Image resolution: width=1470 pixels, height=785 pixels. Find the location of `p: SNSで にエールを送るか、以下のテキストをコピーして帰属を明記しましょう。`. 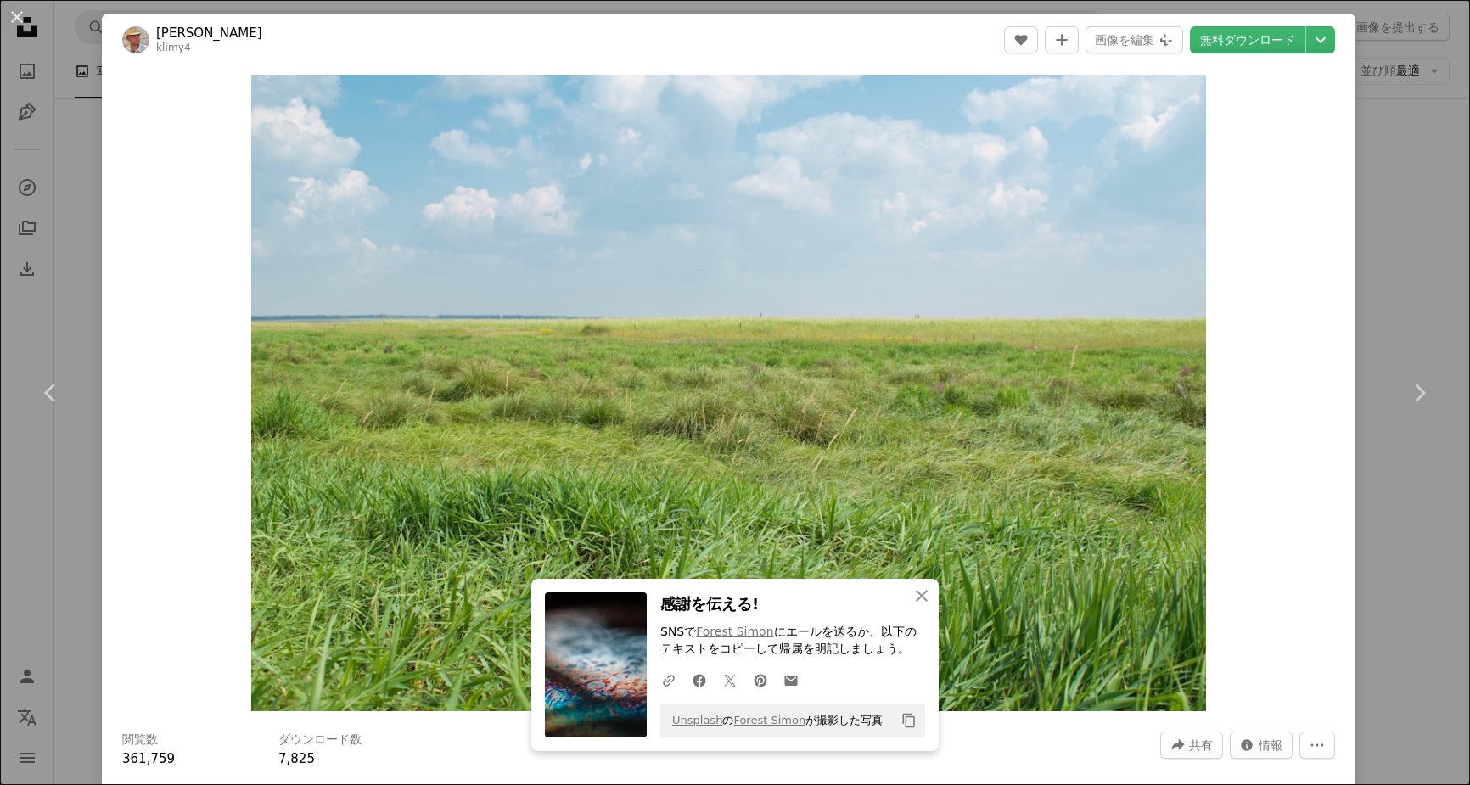

p: SNSで にエールを送るか、以下のテキストをコピーして帰属を明記しましょう。 is located at coordinates (793, 641).